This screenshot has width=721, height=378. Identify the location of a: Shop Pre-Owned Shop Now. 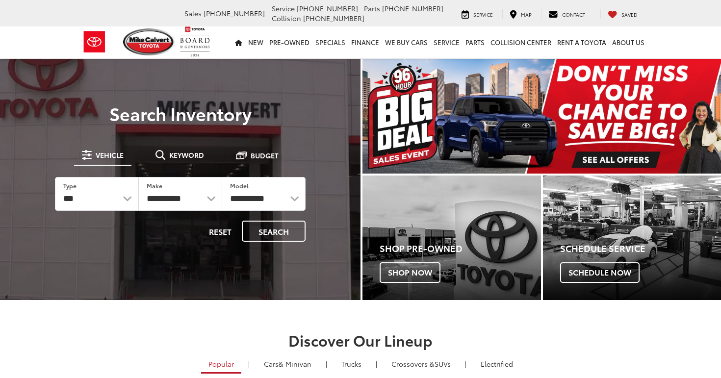
(451, 238).